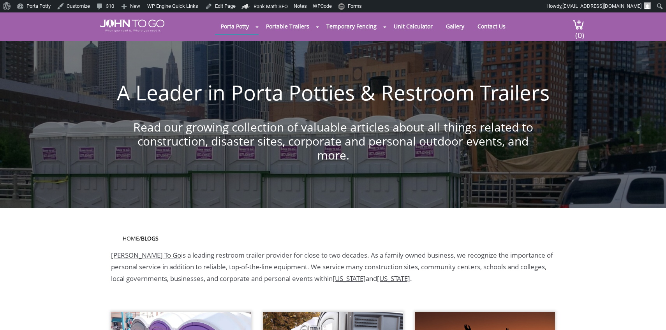 The height and width of the screenshot is (330, 666). What do you see at coordinates (333, 267) in the screenshot?
I see `p: is a leading restroom trailer provider for close to two decades. As a family owned business, we r...` at bounding box center [333, 267].